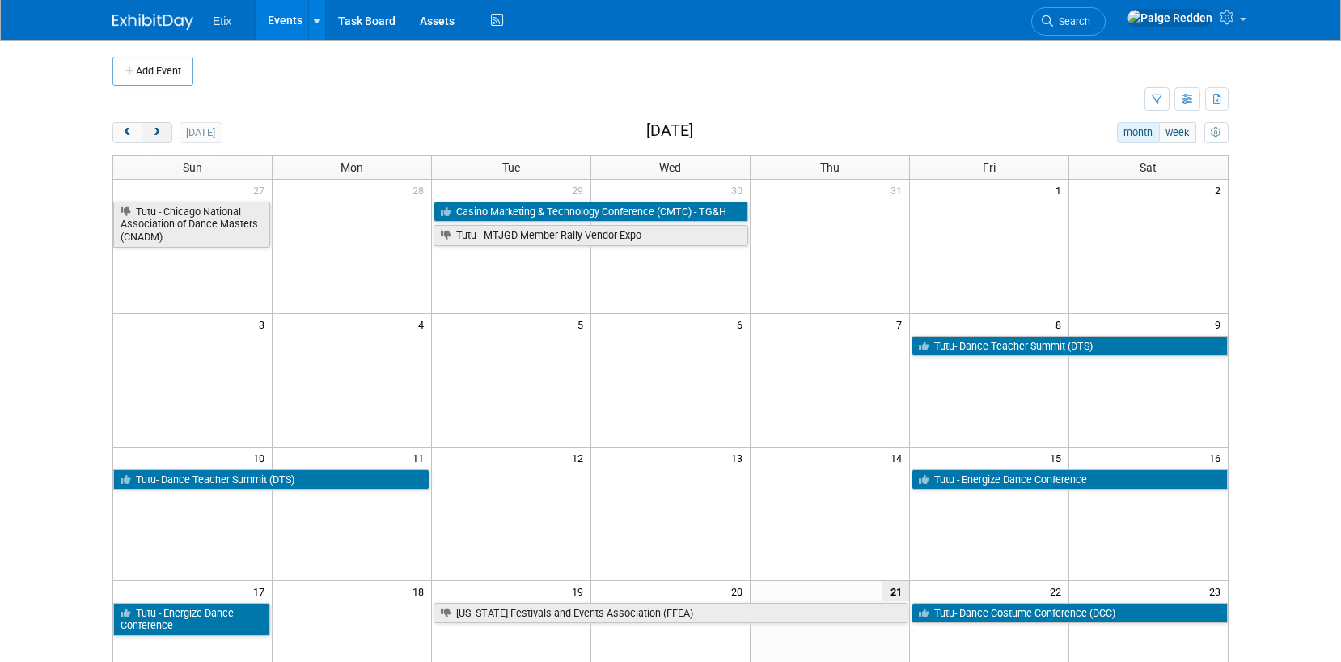  What do you see at coordinates (1058, 457) in the screenshot?
I see `span: 15` at bounding box center [1058, 457].